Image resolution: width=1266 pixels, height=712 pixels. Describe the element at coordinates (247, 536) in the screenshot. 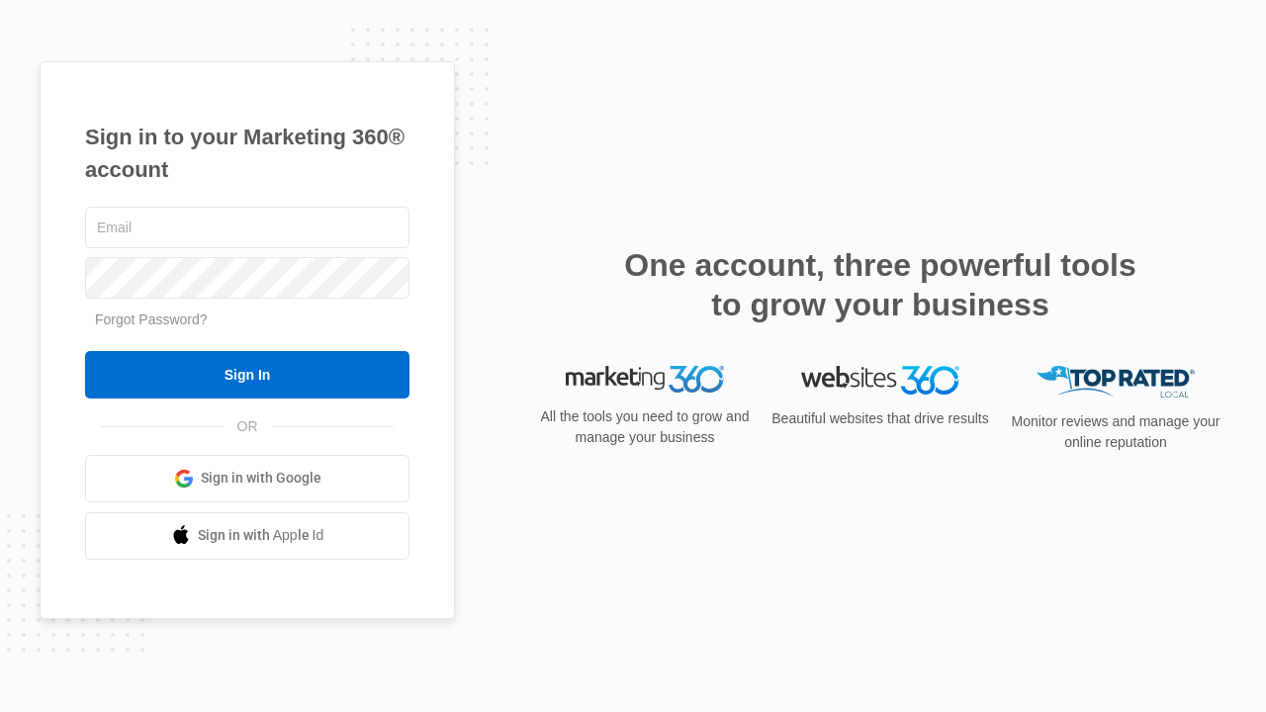

I see `a: Sign in with Apple Id` at that location.